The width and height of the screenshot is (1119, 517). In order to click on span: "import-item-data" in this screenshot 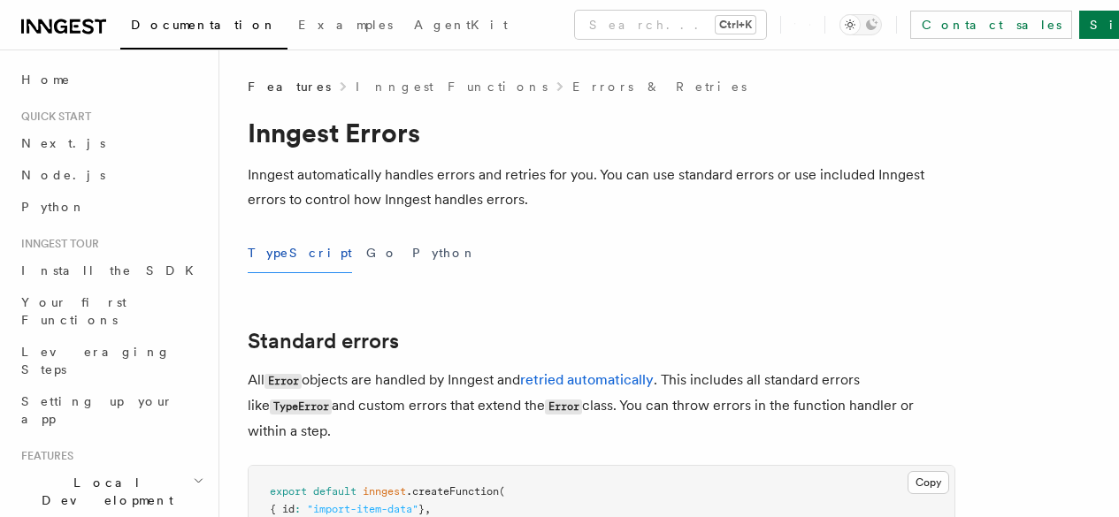, I will do `click(363, 509)`.